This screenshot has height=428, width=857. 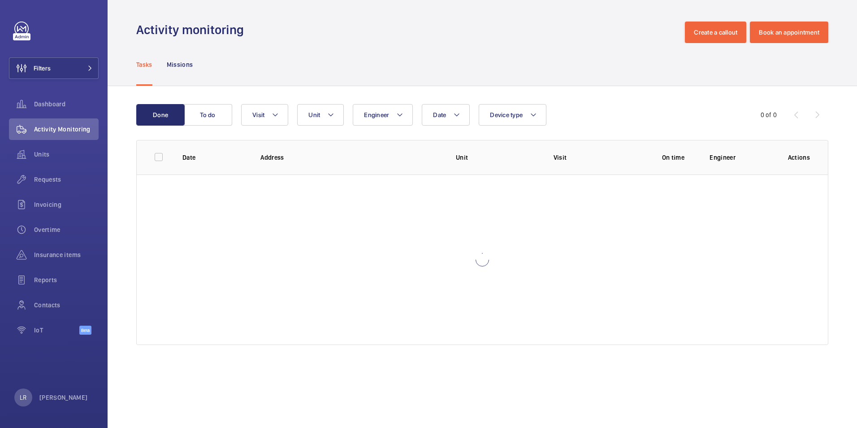 I want to click on button: Engineer, so click(x=383, y=115).